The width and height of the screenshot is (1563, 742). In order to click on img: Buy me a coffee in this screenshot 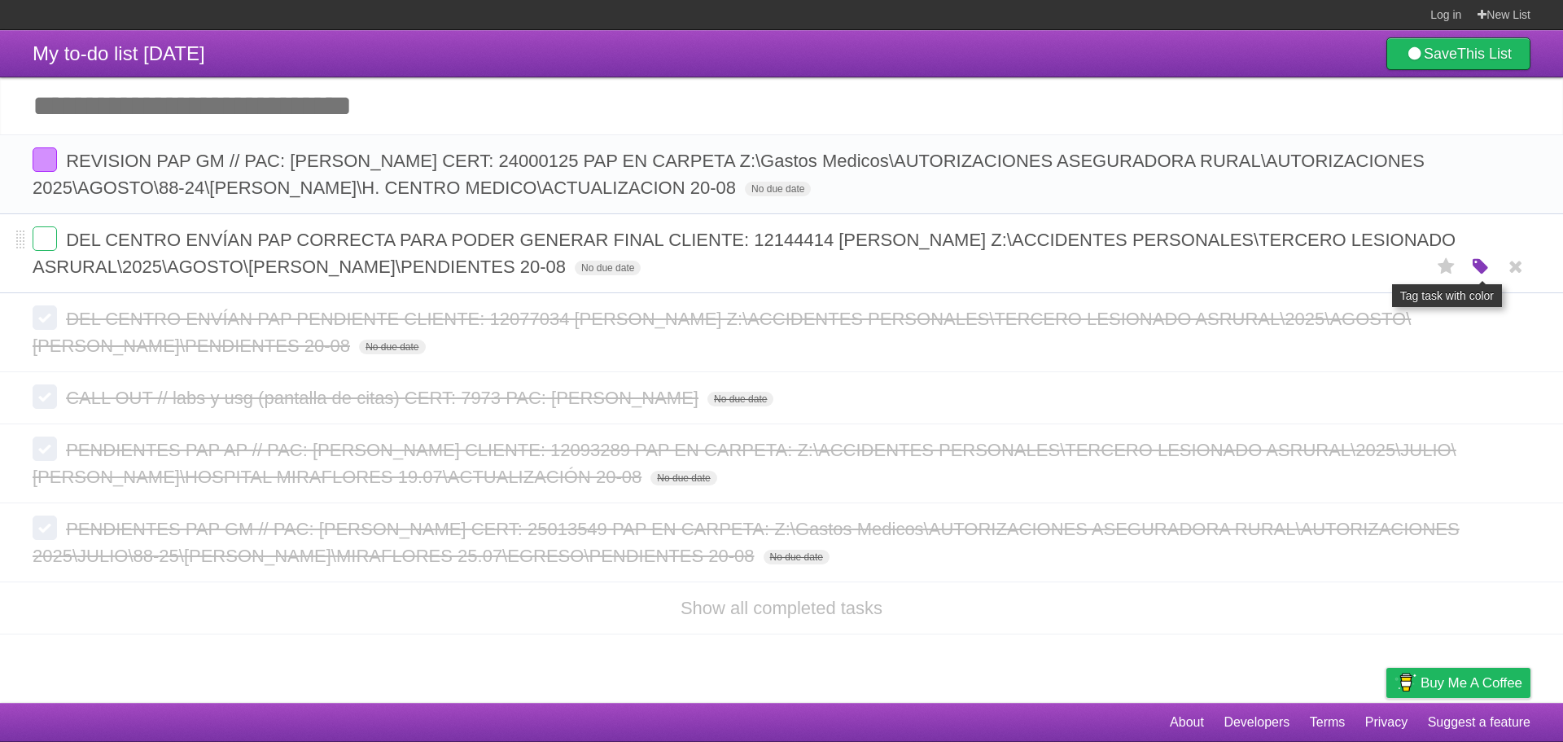, I will do `click(1405, 682)`.